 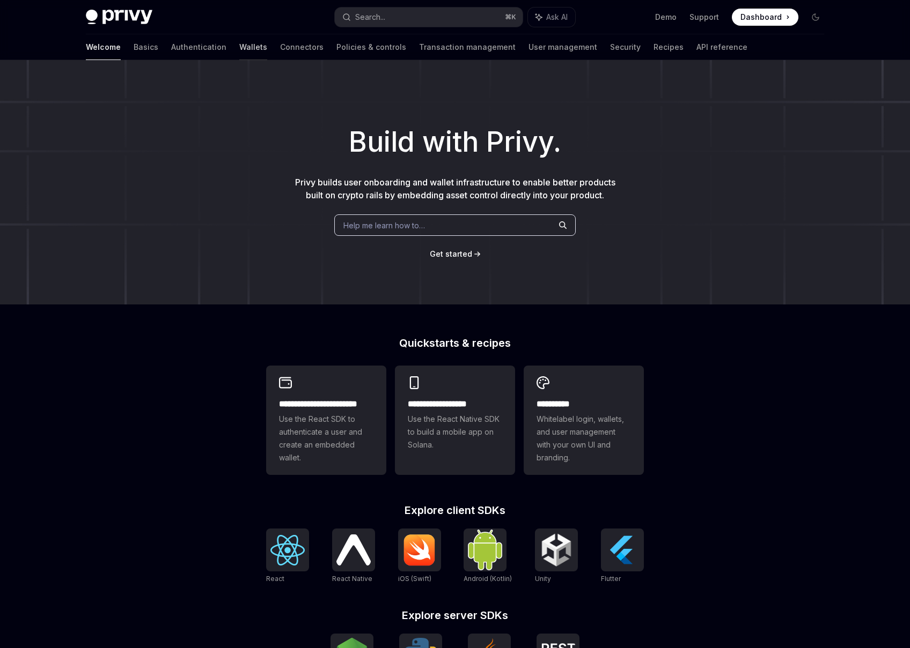 What do you see at coordinates (103, 47) in the screenshot?
I see `a: Welcome` at bounding box center [103, 47].